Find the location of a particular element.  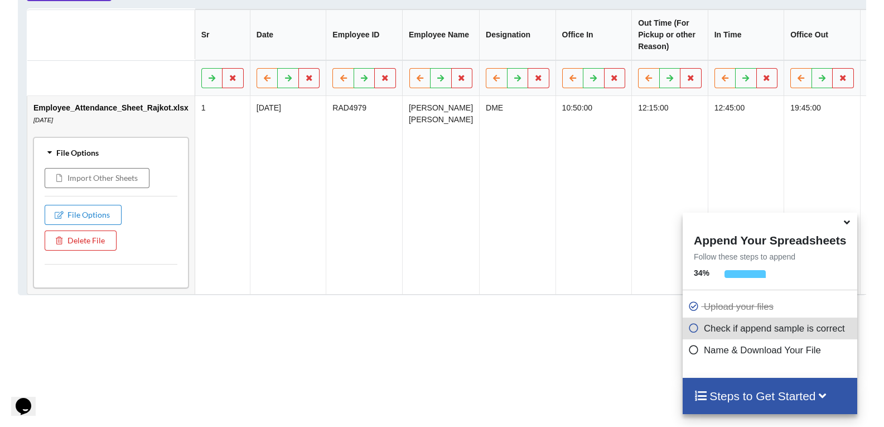

div: File Options is located at coordinates (111, 152).